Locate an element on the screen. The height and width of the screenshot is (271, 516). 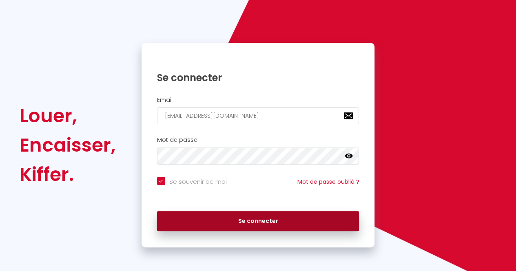
h2: Mot de passe is located at coordinates (258, 140).